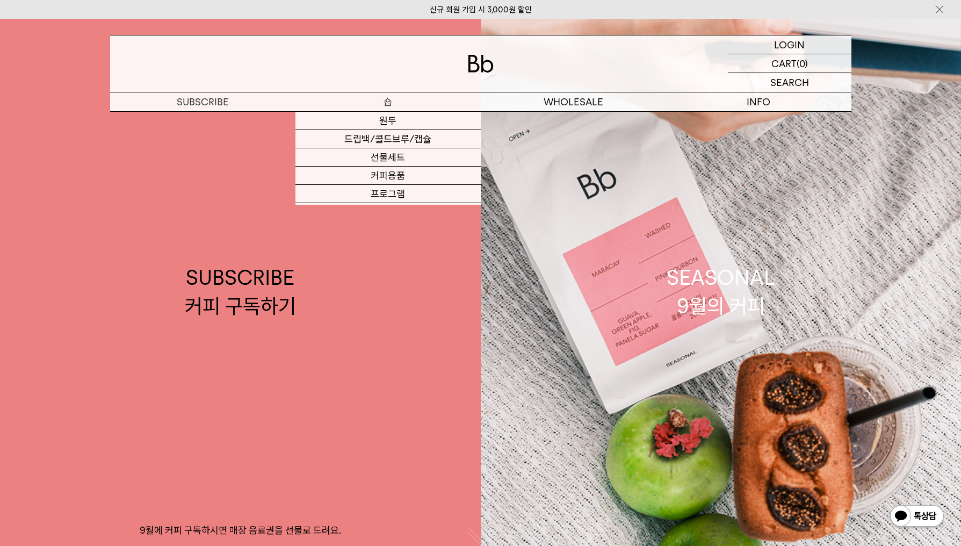 Image resolution: width=961 pixels, height=546 pixels. What do you see at coordinates (388, 194) in the screenshot?
I see `a: 프로그램` at bounding box center [388, 194].